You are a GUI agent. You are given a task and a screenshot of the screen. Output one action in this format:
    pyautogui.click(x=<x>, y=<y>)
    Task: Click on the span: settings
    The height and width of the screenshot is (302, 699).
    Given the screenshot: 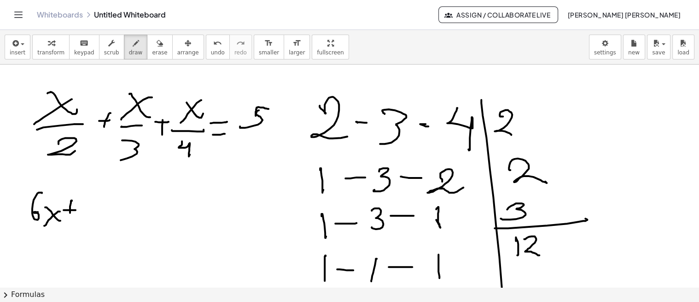 What is the action you would take?
    pyautogui.click(x=605, y=53)
    